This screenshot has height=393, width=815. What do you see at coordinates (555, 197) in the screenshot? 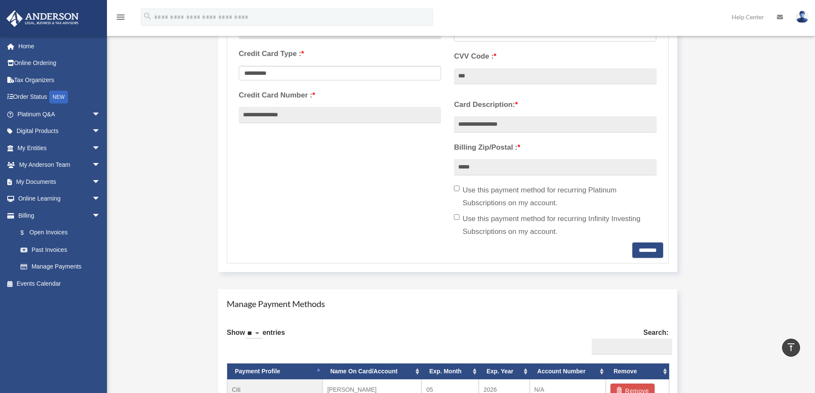
I see `label: Use this payment method for recurring Platinum Subscriptions on my account.` at bounding box center [555, 197].